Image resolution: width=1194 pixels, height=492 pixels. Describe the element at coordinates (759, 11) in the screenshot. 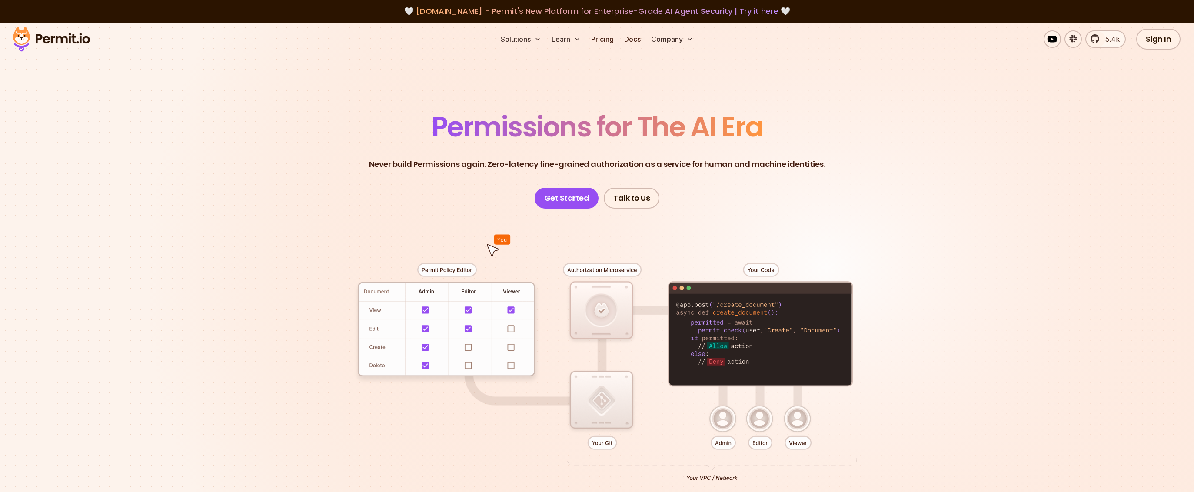

I see `a: Try it here` at that location.